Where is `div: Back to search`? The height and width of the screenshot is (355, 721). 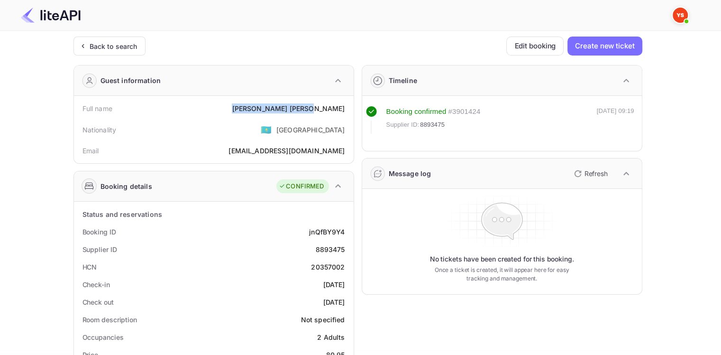 div: Back to search is located at coordinates (113, 46).